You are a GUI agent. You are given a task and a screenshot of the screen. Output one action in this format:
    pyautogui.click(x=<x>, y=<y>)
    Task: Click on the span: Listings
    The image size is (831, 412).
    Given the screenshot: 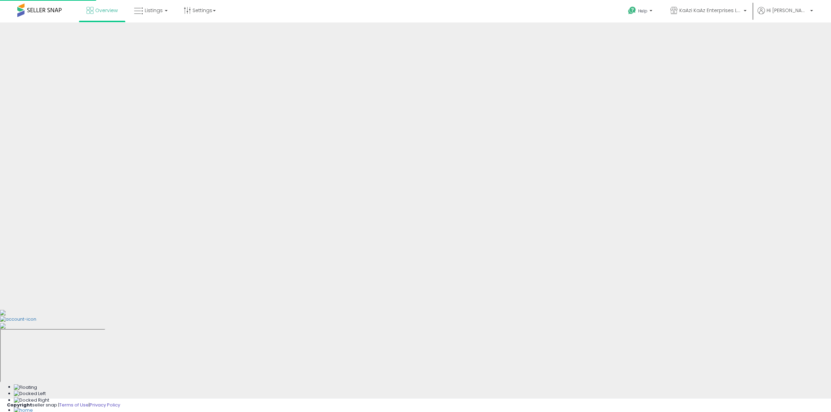 What is the action you would take?
    pyautogui.click(x=154, y=10)
    